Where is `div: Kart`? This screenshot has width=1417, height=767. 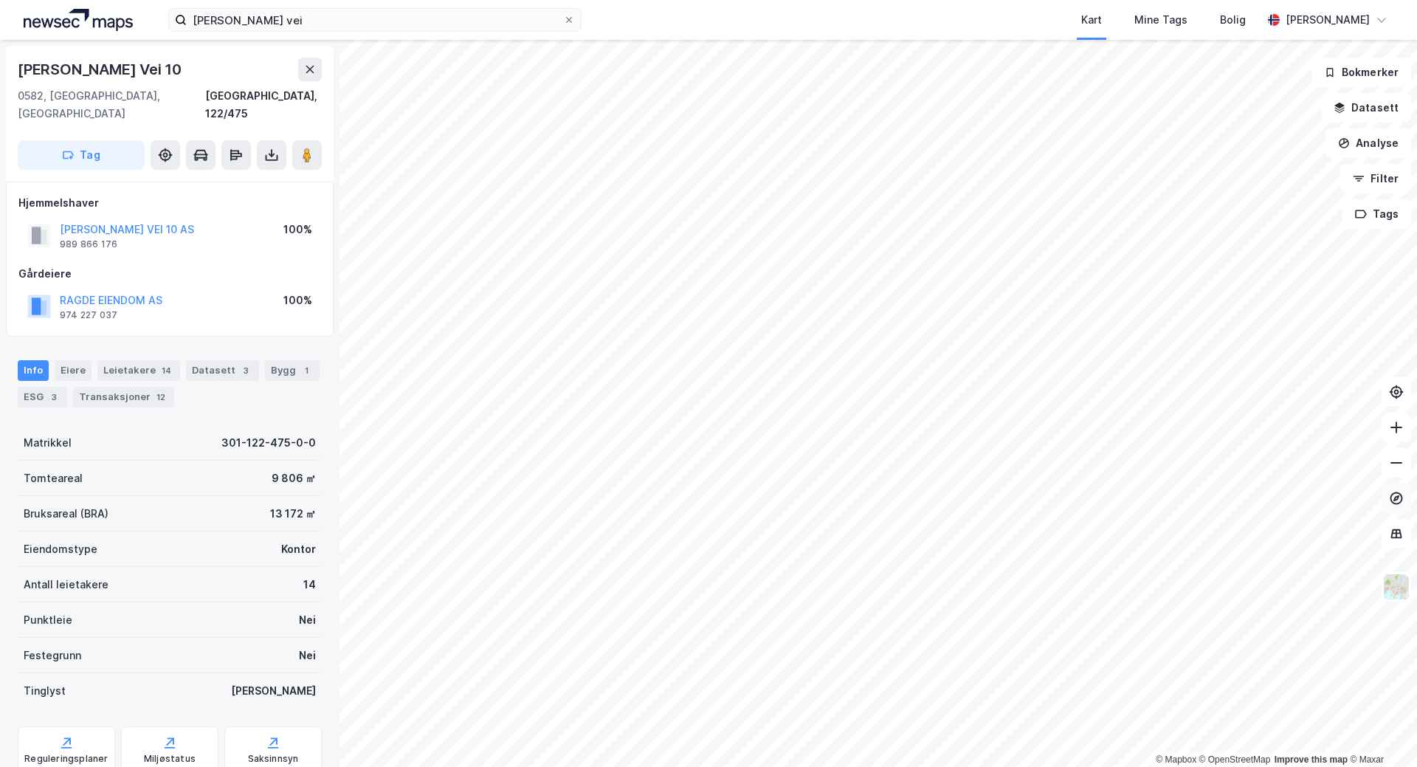 div: Kart is located at coordinates (1091, 20).